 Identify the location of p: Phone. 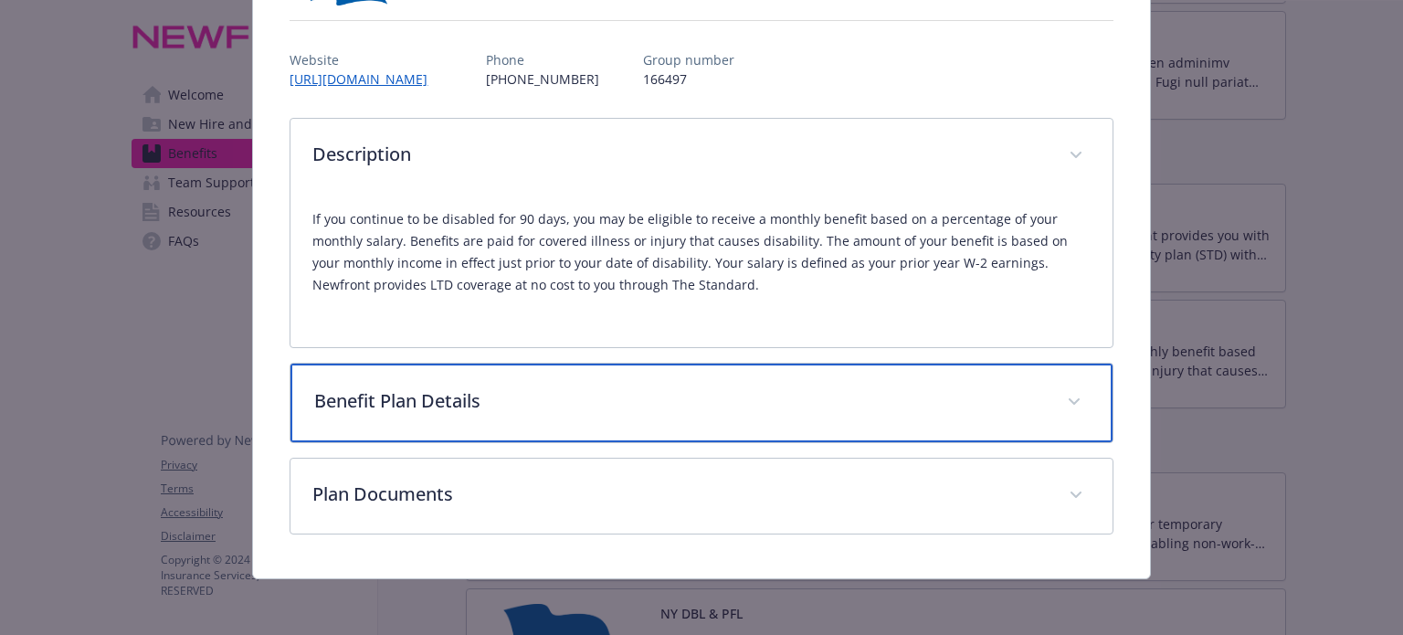
(542, 59).